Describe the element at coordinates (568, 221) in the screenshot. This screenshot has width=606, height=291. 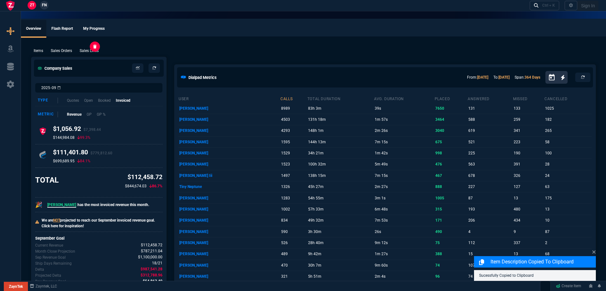
I see `p: 10` at that location.